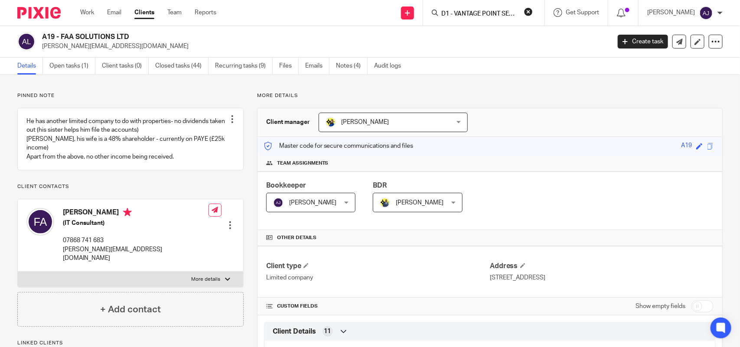 This screenshot has height=347, width=740. I want to click on a: Files, so click(289, 66).